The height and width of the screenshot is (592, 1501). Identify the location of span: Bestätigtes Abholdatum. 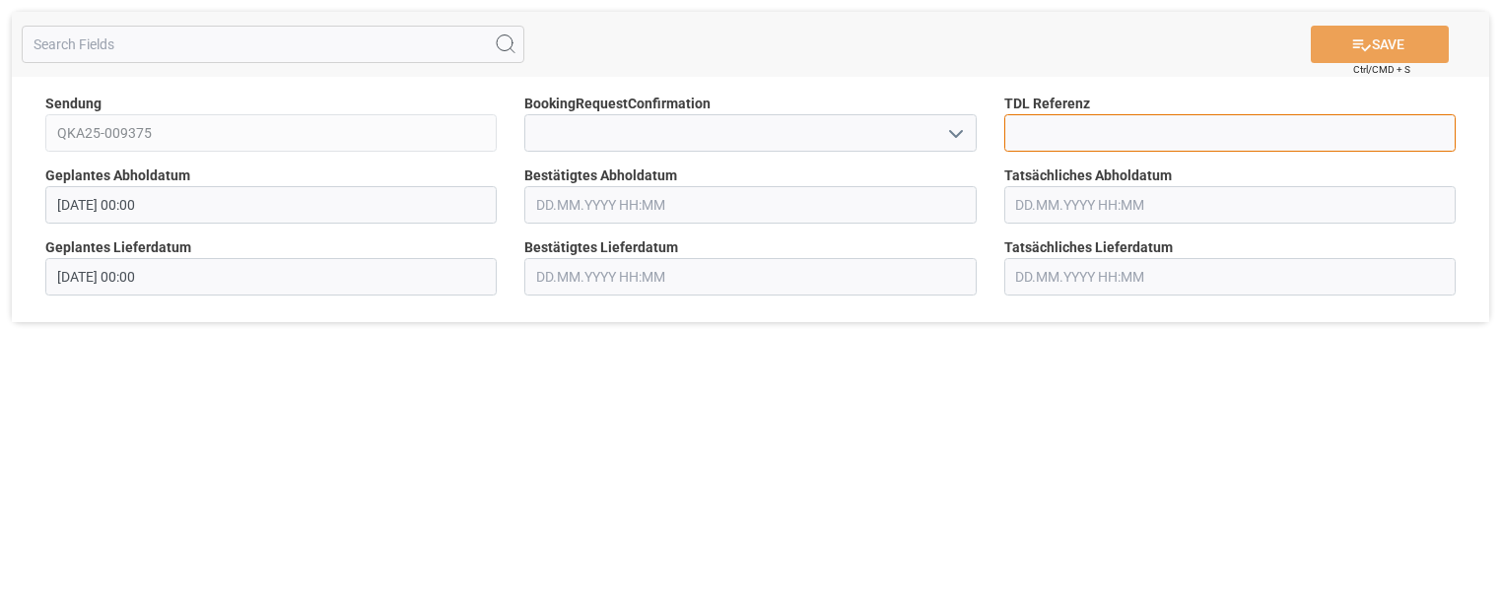
(600, 175).